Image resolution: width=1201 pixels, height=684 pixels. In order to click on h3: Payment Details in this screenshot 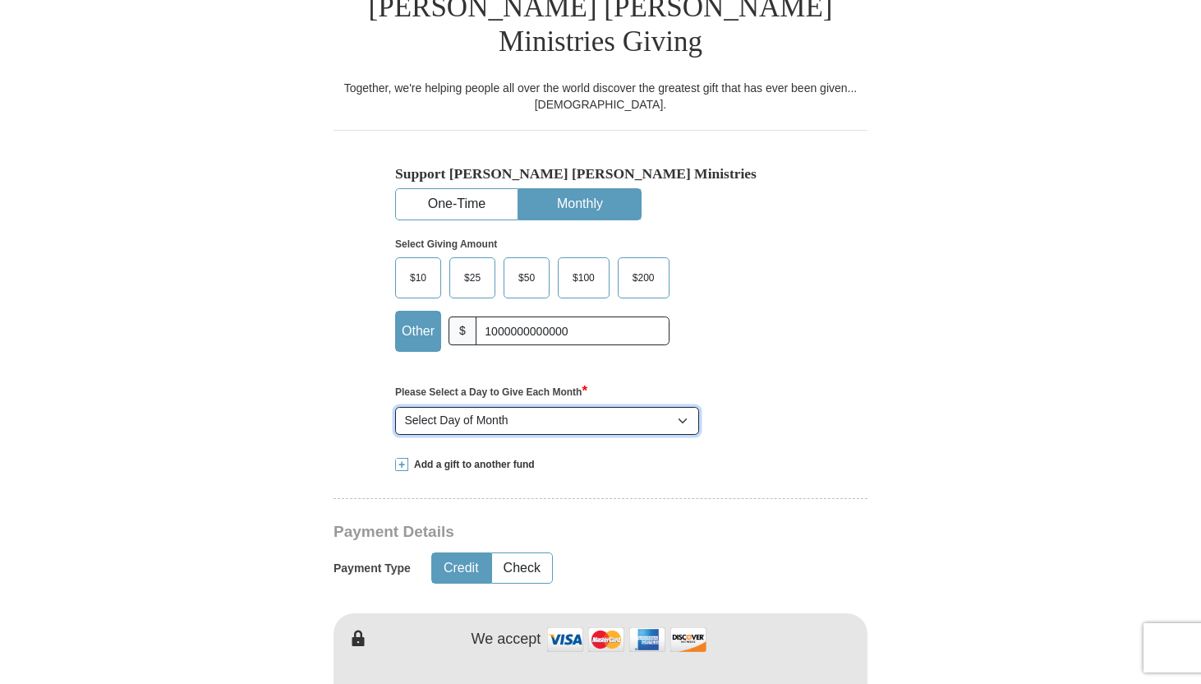, I will do `click(543, 532)`.